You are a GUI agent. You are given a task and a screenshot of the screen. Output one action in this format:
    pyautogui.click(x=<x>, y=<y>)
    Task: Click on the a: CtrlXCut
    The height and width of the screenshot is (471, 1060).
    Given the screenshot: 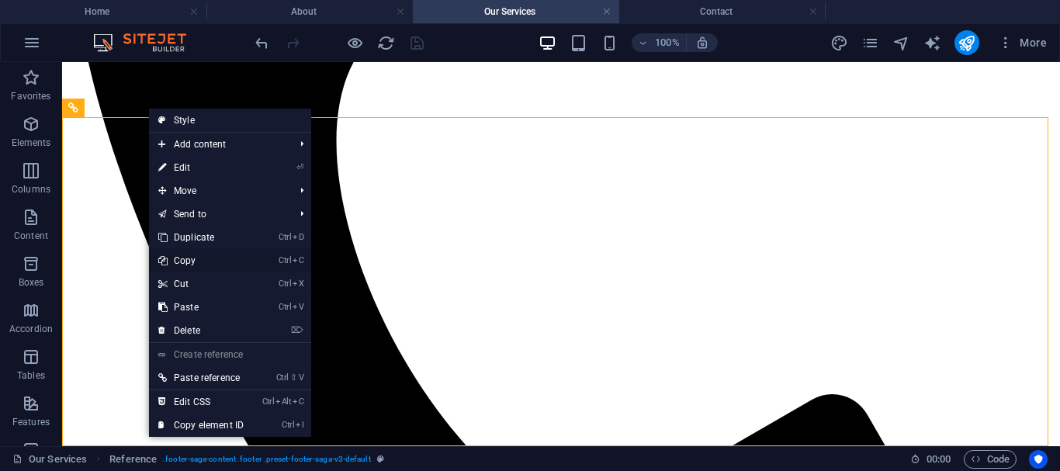 What is the action you would take?
    pyautogui.click(x=201, y=284)
    